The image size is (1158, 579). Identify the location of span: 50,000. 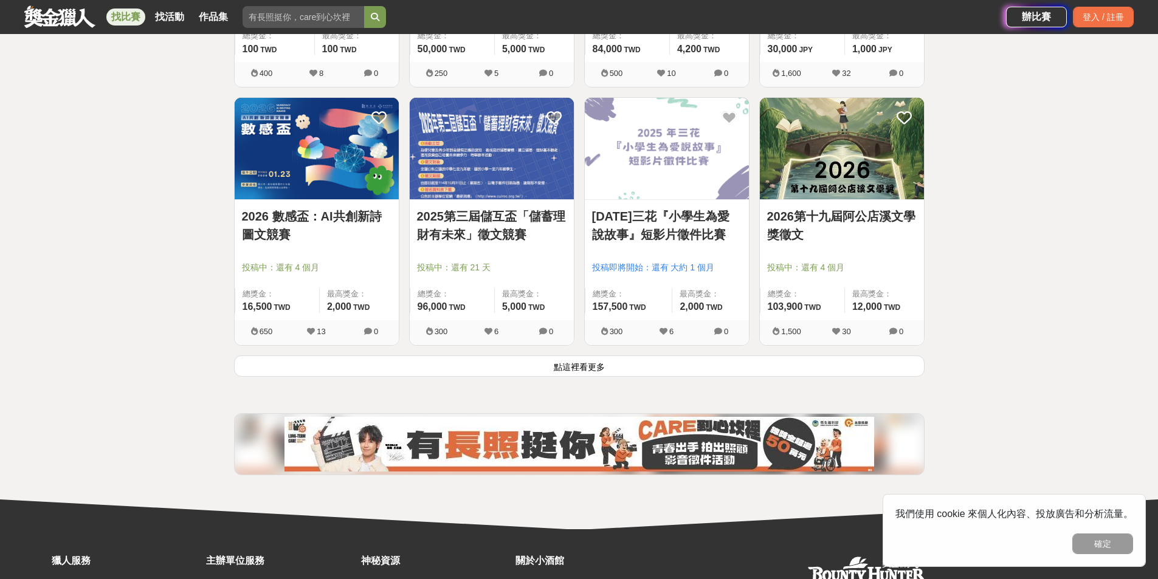
(432, 49).